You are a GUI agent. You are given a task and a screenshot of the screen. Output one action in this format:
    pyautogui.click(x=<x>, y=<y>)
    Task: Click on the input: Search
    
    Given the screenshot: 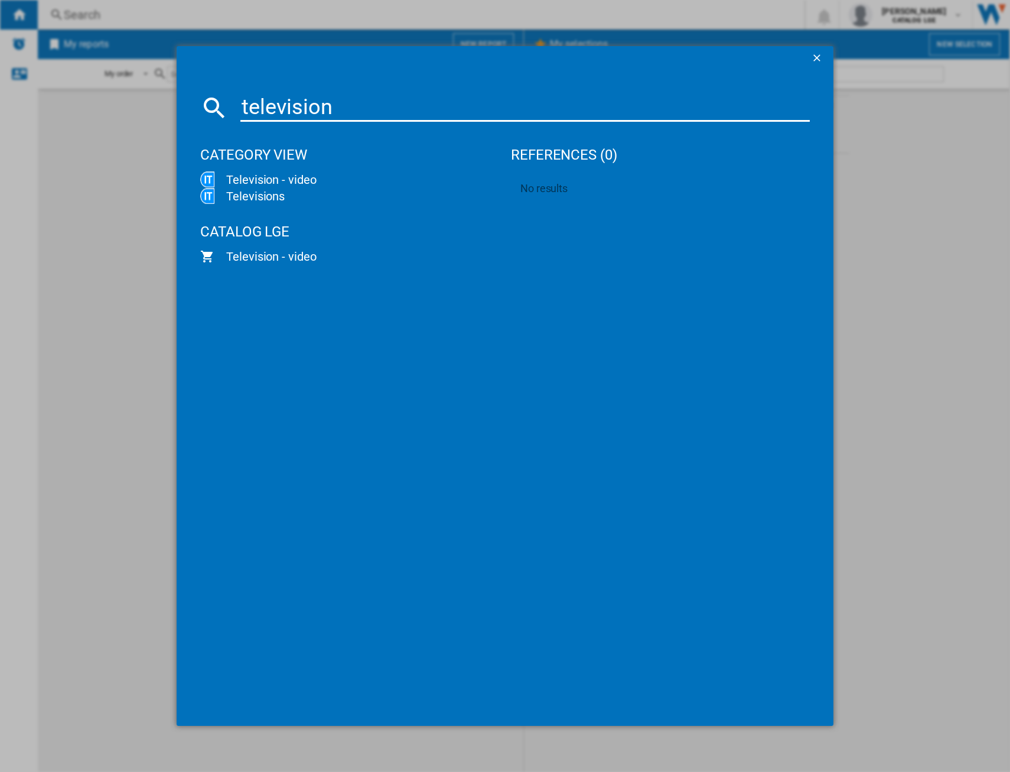 What is the action you would take?
    pyautogui.click(x=525, y=108)
    